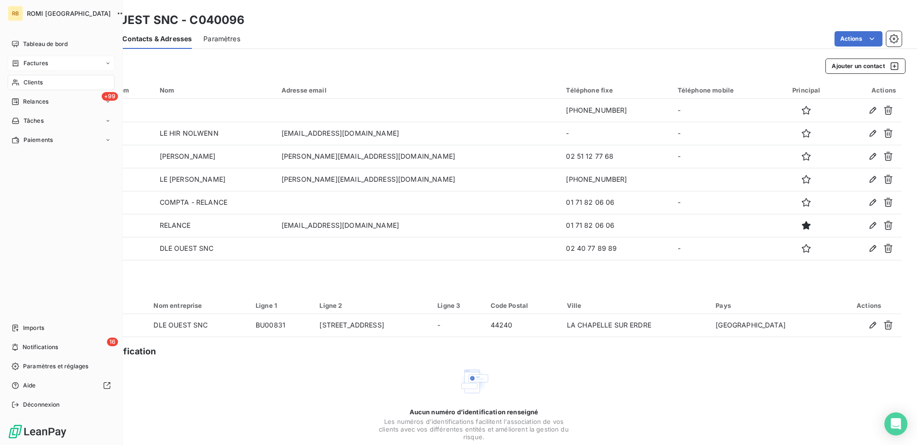 The image size is (917, 445). What do you see at coordinates (36, 63) in the screenshot?
I see `span: Factures` at bounding box center [36, 63].